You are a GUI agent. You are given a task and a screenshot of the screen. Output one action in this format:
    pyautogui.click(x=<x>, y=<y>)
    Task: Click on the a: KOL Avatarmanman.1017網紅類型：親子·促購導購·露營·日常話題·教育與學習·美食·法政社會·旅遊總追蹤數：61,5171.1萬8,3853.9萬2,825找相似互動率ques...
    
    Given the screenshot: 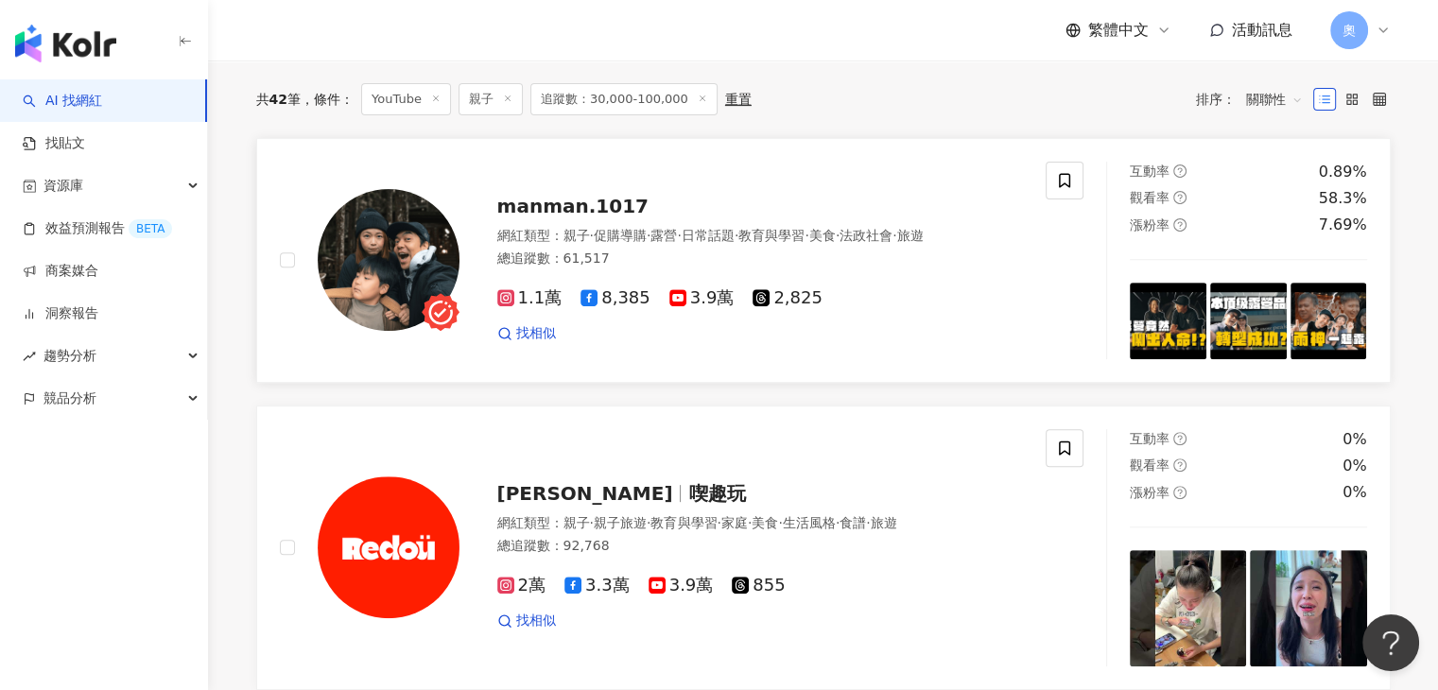 What is the action you would take?
    pyautogui.click(x=823, y=260)
    